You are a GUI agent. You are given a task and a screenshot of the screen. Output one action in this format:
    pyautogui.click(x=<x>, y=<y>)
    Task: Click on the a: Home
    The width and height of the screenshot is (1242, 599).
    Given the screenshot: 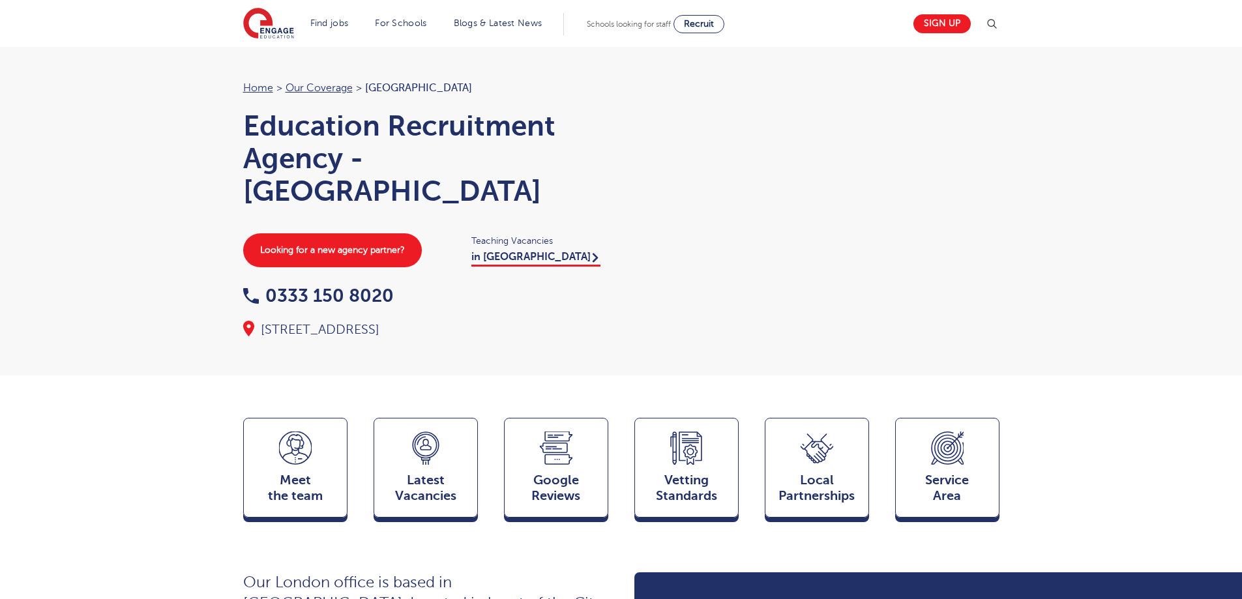 What is the action you would take?
    pyautogui.click(x=258, y=88)
    